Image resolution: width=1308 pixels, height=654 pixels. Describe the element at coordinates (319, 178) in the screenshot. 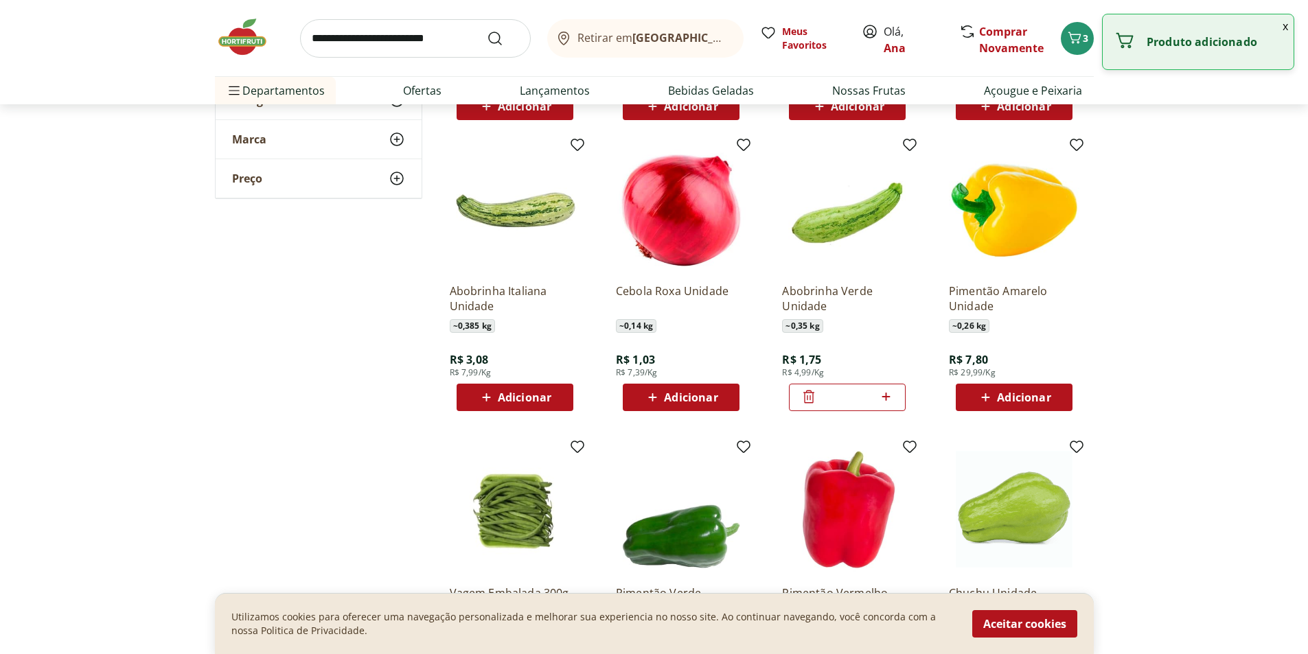

I see `button: Preço` at that location.